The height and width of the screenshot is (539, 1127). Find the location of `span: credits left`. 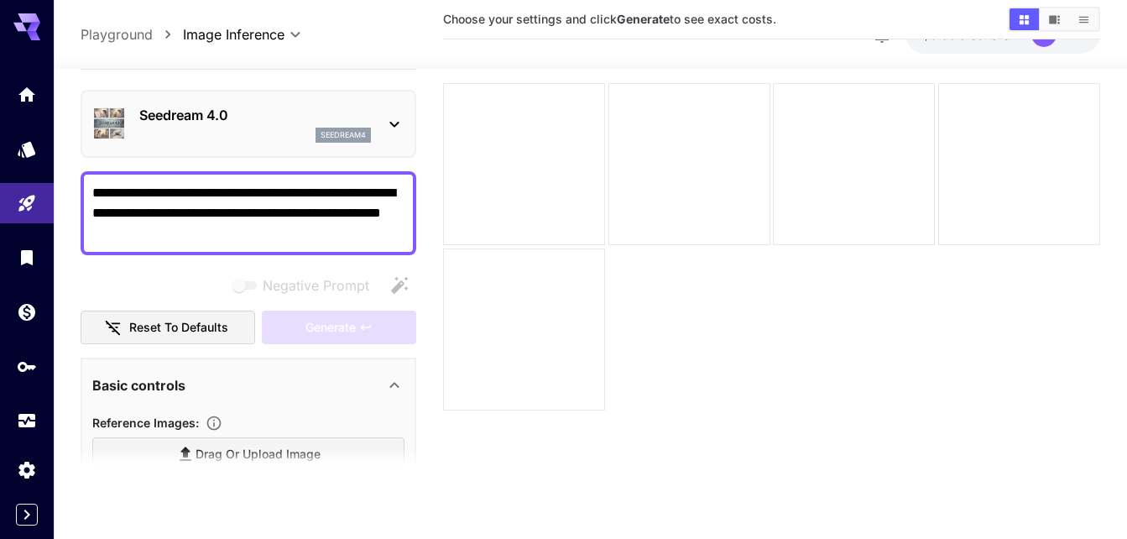

span: credits left is located at coordinates (989, 34).